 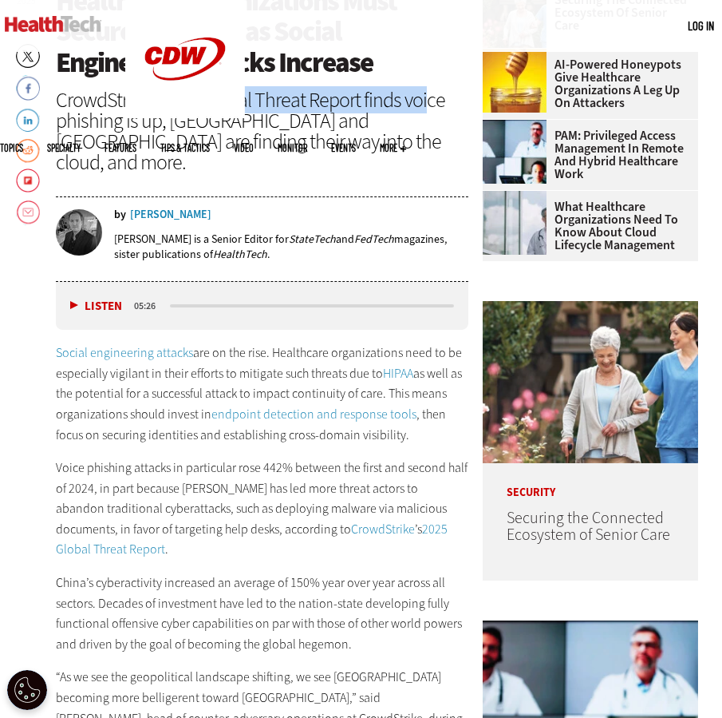 What do you see at coordinates (262, 613) in the screenshot?
I see `p: China’s cyberactivity increased an average of 150% year over year across all sectors. Decades of ...` at bounding box center [262, 613].